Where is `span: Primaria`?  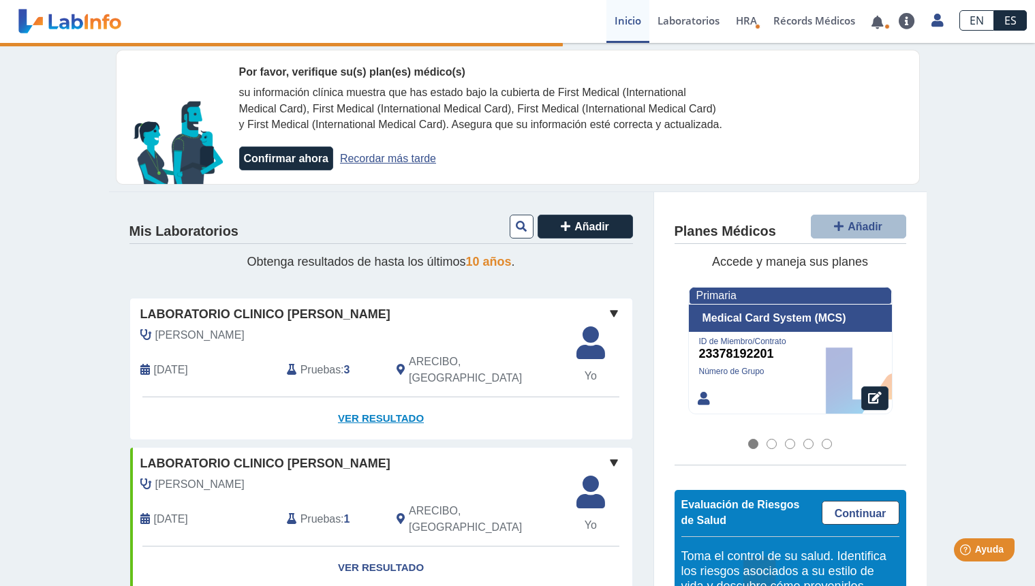 span: Primaria is located at coordinates (716, 295).